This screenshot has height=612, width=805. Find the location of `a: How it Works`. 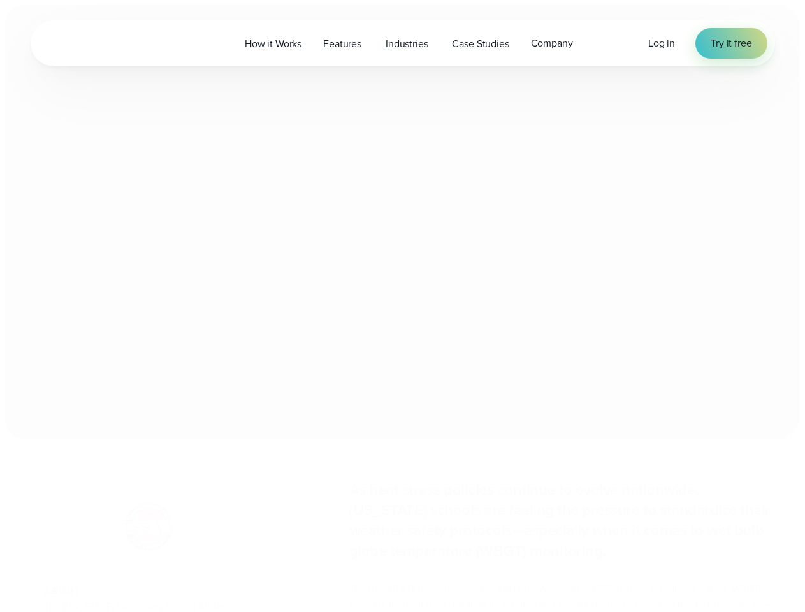

a: How it Works is located at coordinates (273, 43).